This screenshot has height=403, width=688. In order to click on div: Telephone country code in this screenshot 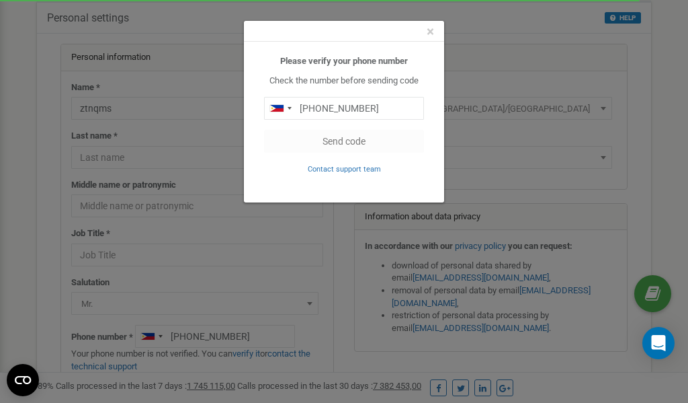, I will do `click(280, 108)`.